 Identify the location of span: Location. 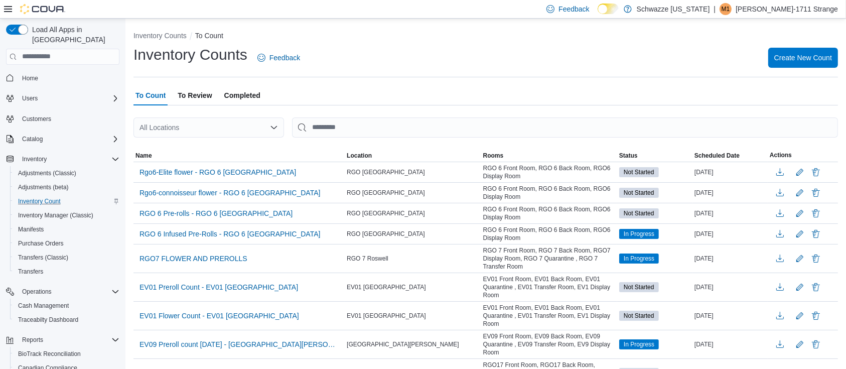
(359, 156).